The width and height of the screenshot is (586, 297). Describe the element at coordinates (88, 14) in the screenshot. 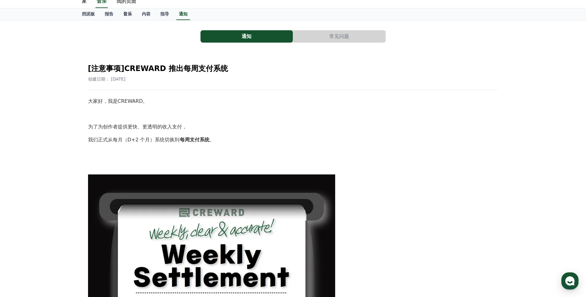

I see `font: 挡泥板` at that location.